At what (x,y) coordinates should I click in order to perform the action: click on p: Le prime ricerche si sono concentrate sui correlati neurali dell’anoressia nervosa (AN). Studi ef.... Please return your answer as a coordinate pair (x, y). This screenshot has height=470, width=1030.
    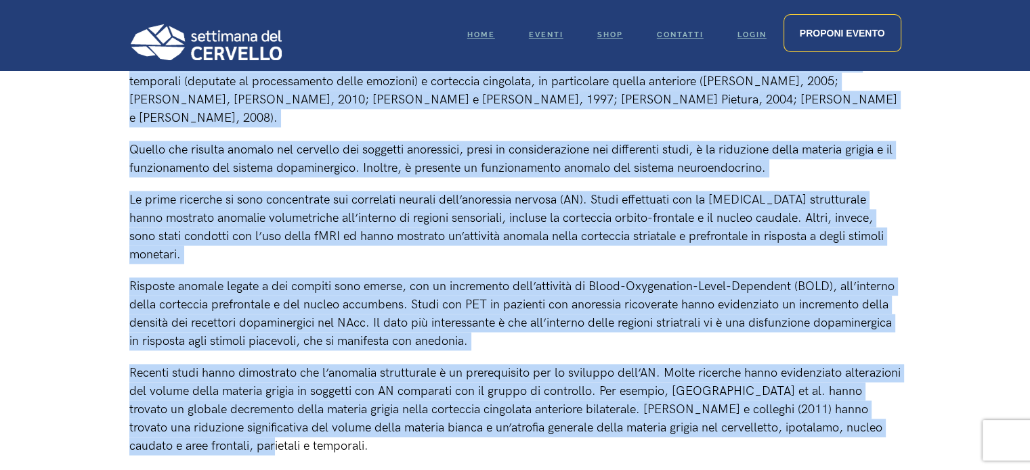
    Looking at the image, I should click on (515, 227).